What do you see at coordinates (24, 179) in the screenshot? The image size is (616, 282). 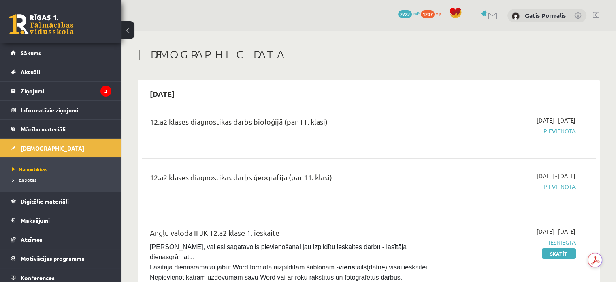 I see `span: Izlabotās` at bounding box center [24, 179].